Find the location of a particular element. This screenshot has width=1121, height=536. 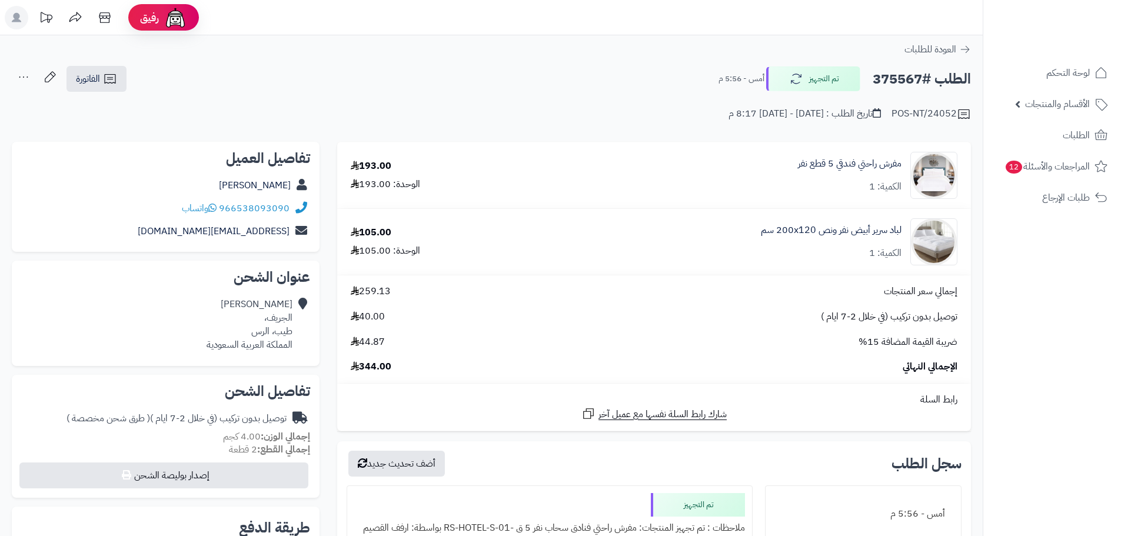

a: الفاتورة is located at coordinates (97, 79).